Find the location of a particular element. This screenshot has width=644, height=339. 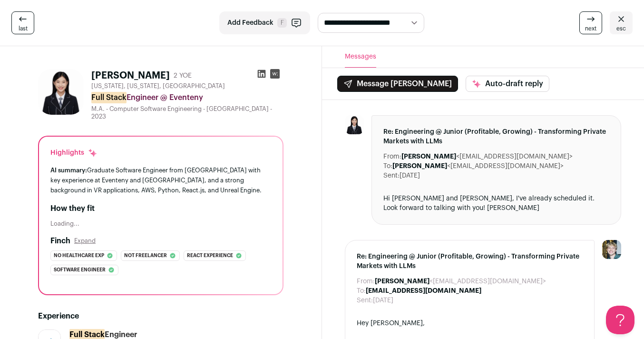

span: Not freelancer is located at coordinates (146, 256).